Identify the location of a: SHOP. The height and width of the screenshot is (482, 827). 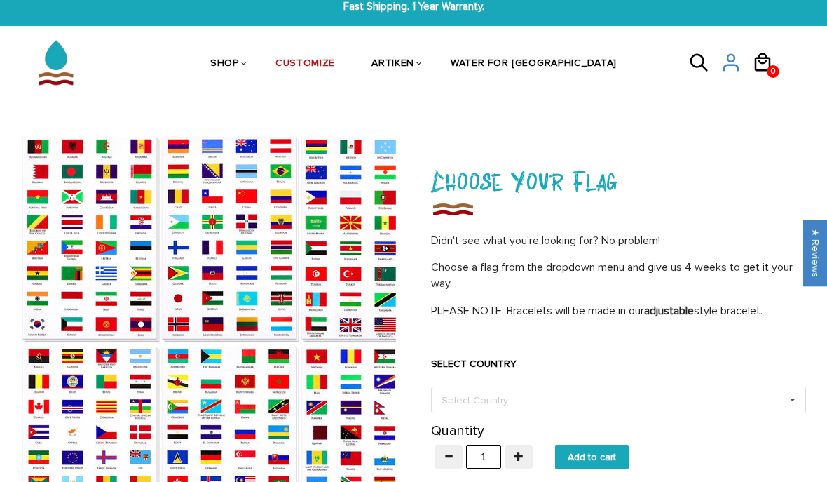
(224, 64).